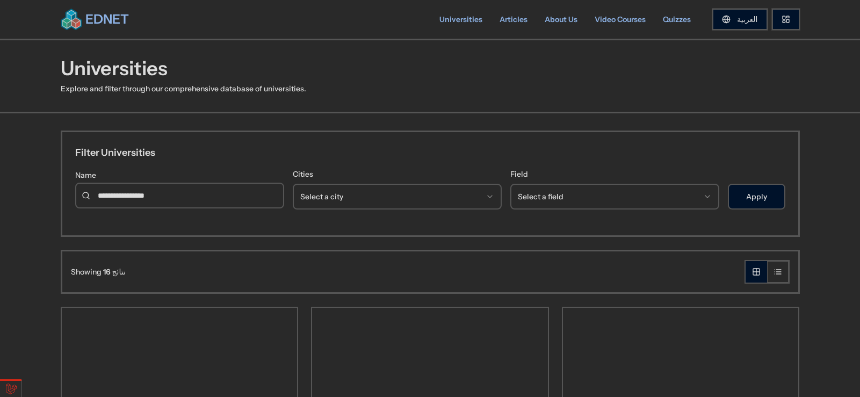 This screenshot has width=860, height=397. What do you see at coordinates (430, 89) in the screenshot?
I see `p: Explore and filter through our comprehensive database of universities.` at bounding box center [430, 89].